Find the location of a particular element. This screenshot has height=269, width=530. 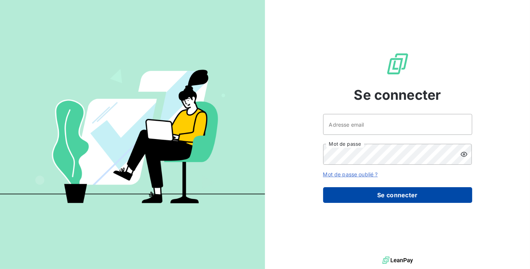

img: logo is located at coordinates (398, 260).